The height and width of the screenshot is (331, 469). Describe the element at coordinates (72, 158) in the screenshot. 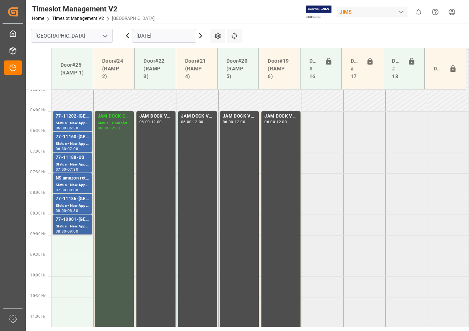

I see `div: 77-11188-US` at that location.